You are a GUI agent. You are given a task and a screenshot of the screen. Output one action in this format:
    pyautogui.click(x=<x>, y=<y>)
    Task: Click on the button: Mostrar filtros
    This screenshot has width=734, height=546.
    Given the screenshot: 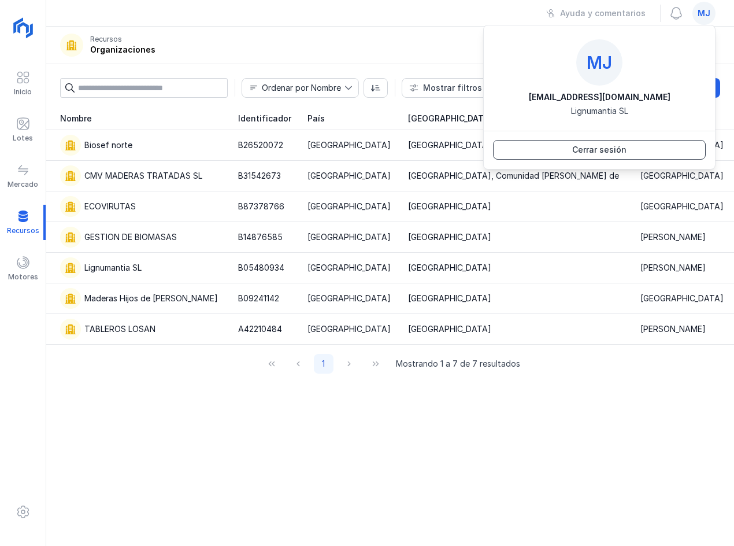 What is the action you would take?
    pyautogui.click(x=446, y=88)
    